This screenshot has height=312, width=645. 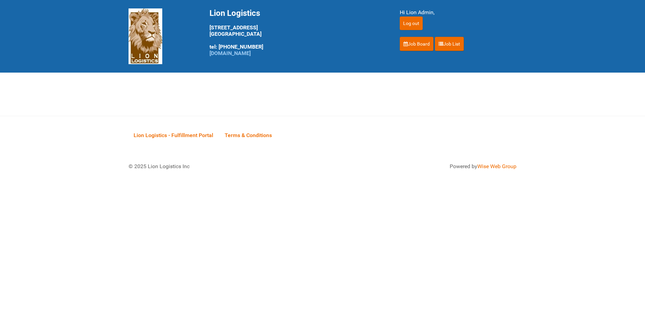 I want to click on div: © 2025 Lion Logistics Inc, so click(x=221, y=166).